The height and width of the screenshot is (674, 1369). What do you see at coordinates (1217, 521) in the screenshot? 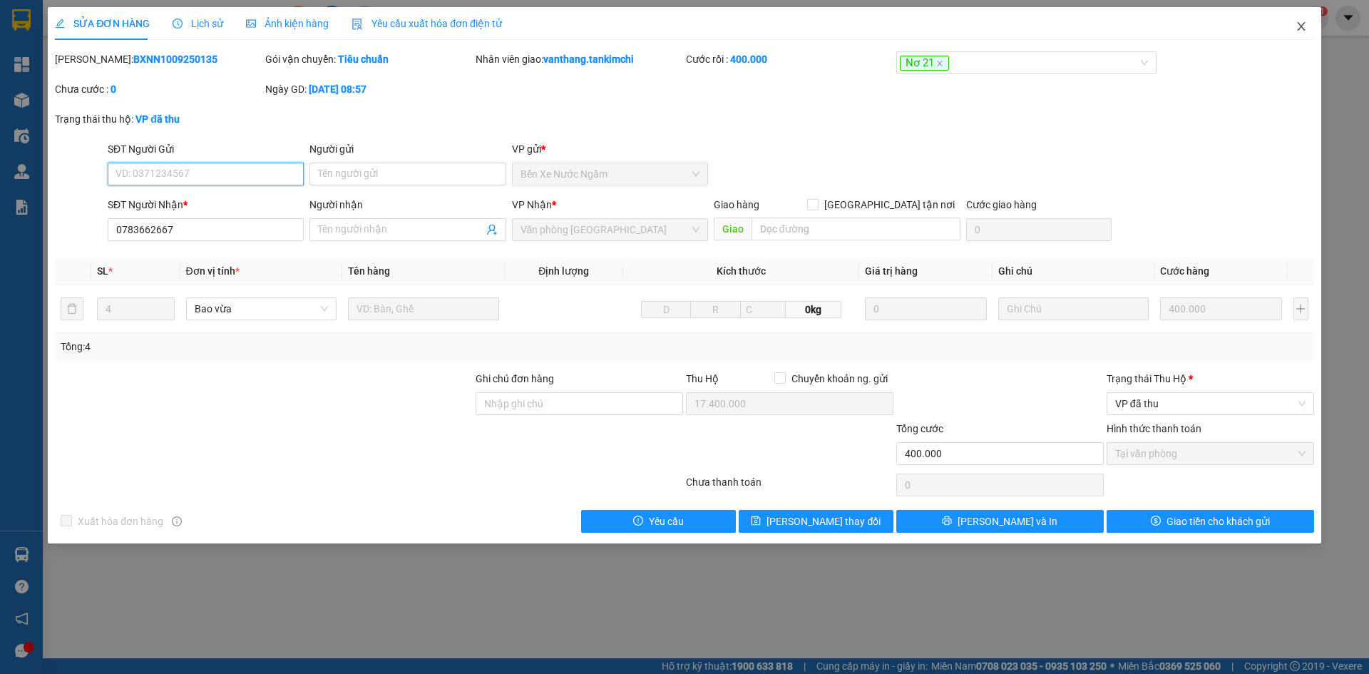
I see `span: Giao tiền cho khách gửi` at bounding box center [1217, 521].